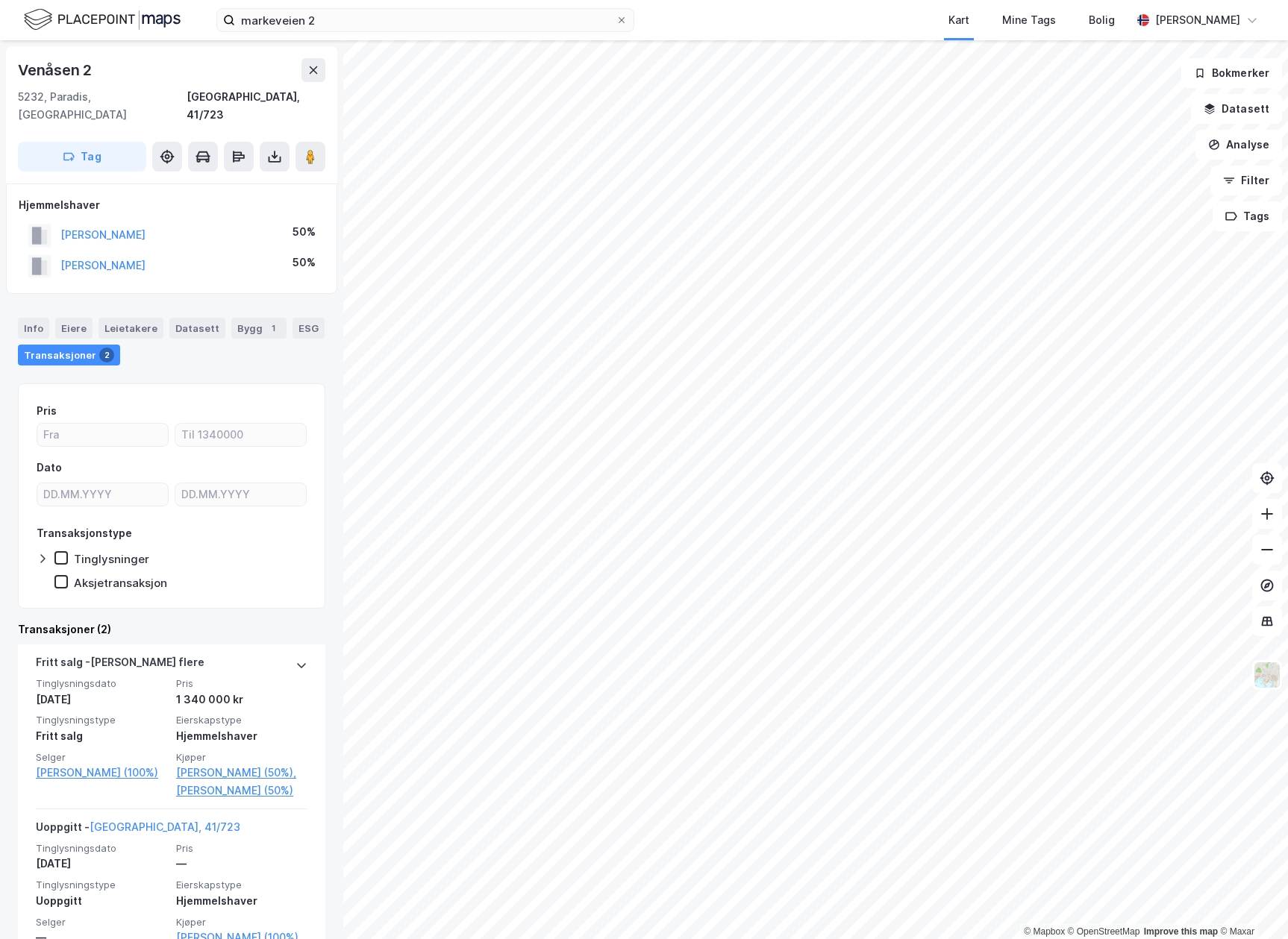  Describe the element at coordinates (959, 20) in the screenshot. I see `div: Kart` at that location.